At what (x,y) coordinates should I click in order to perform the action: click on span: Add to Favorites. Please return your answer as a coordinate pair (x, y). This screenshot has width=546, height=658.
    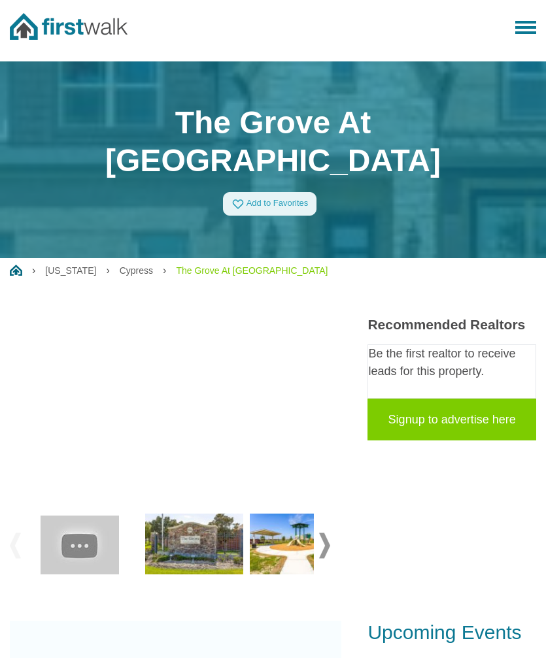
    Looking at the image, I should click on (277, 203).